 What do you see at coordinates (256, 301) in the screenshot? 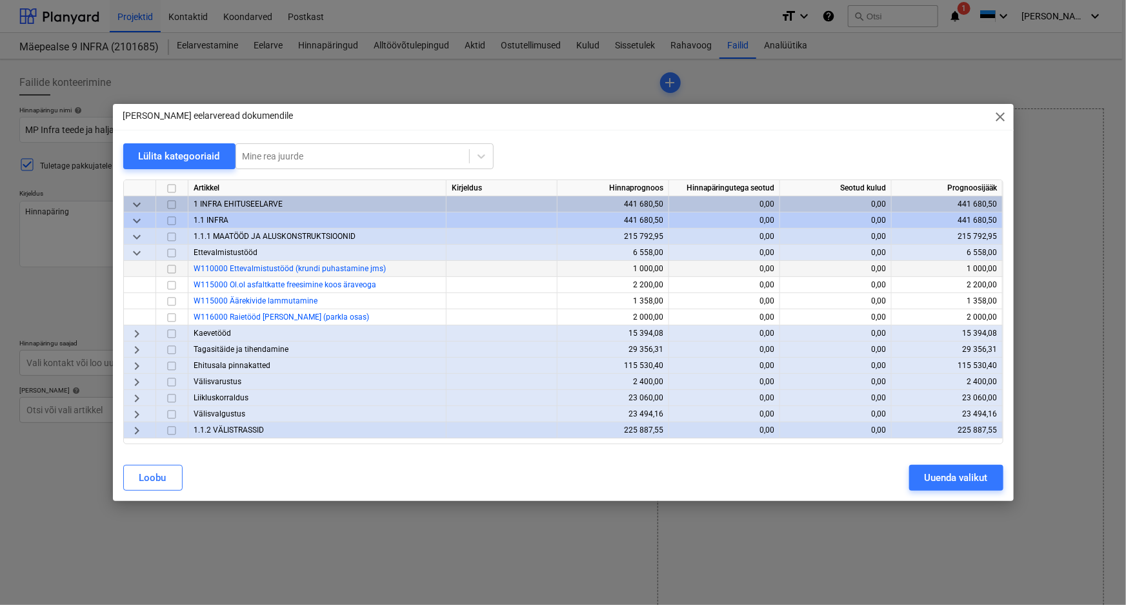
I see `a: W115000 Äärekivide lammutamine` at bounding box center [256, 301].